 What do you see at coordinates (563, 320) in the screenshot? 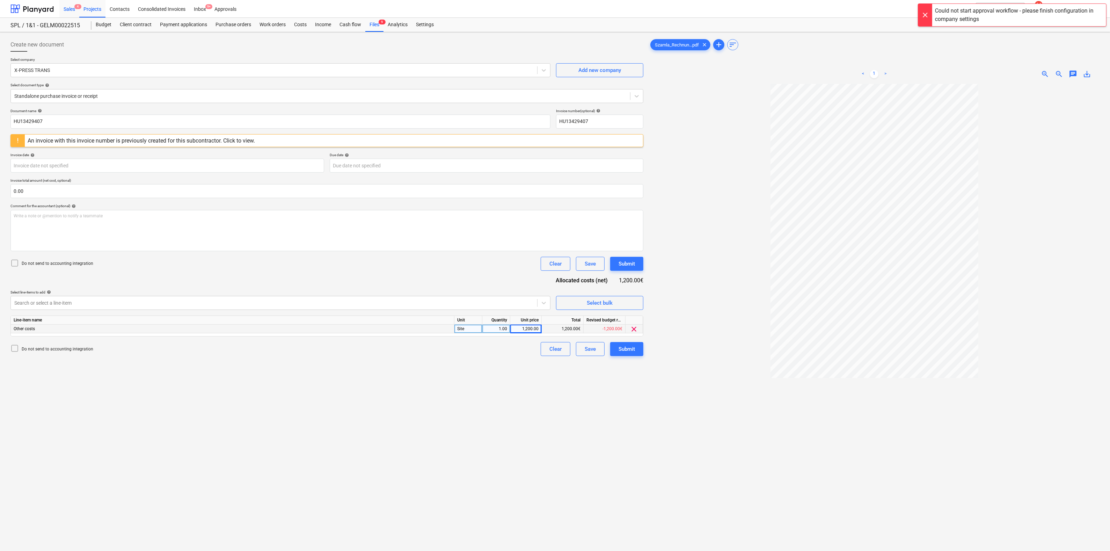
I see `div: Total` at bounding box center [563, 320].